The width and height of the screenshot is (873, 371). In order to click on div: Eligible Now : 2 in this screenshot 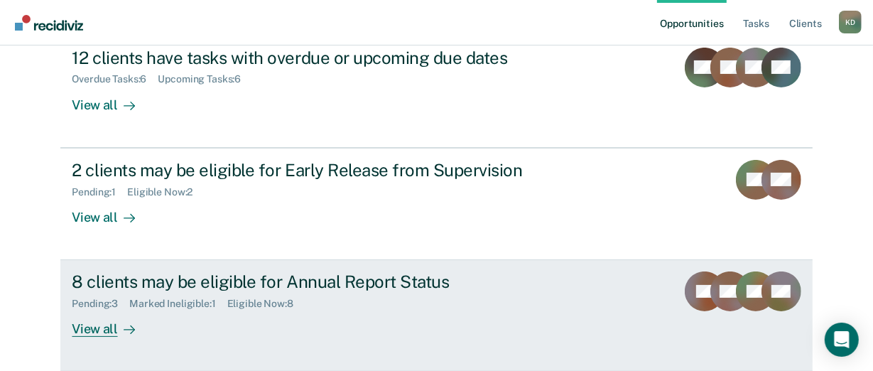, I will do `click(166, 192)`.